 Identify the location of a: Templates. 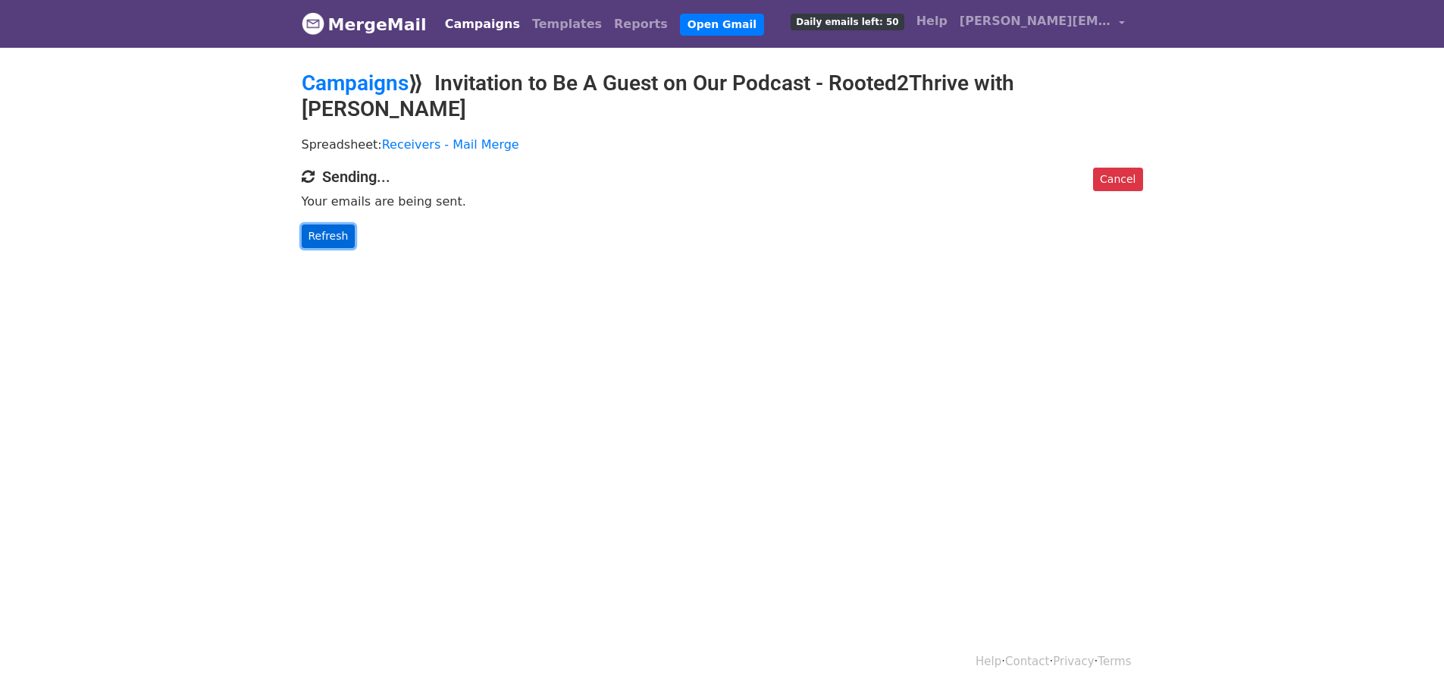
(567, 24).